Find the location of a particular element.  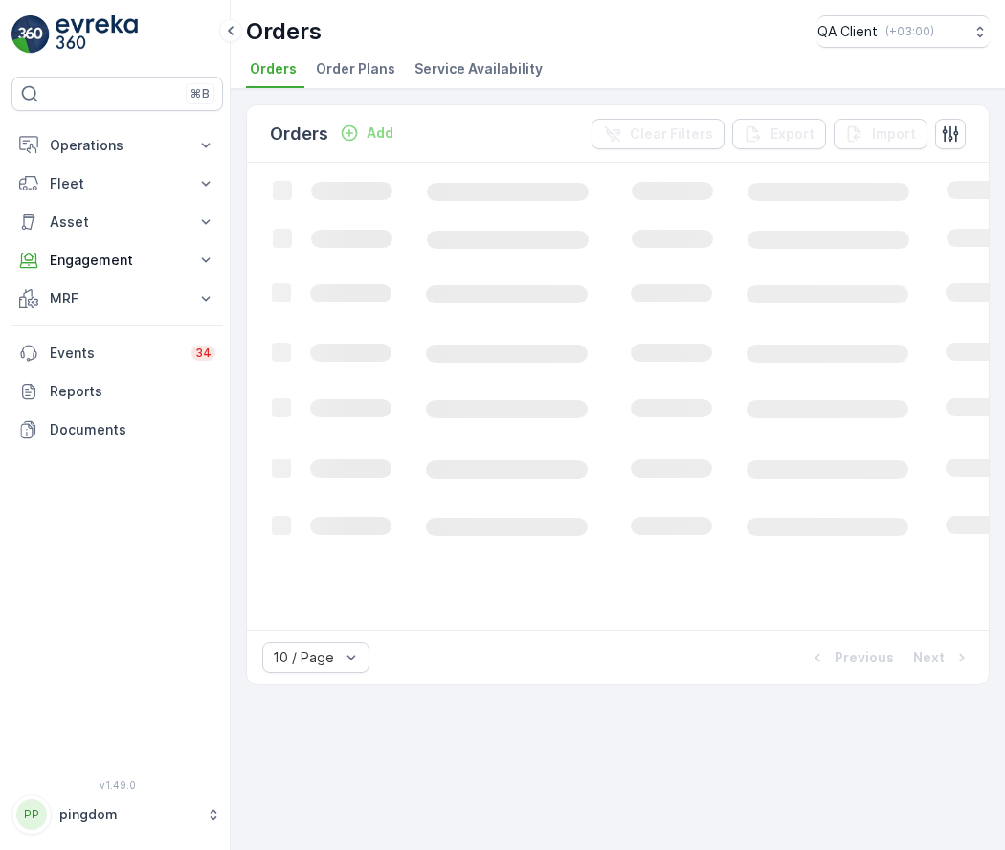

p: 34 is located at coordinates (203, 353).